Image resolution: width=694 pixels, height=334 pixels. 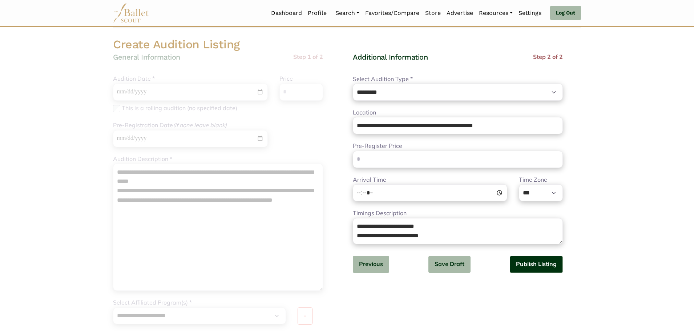 I want to click on button: Previous, so click(x=371, y=264).